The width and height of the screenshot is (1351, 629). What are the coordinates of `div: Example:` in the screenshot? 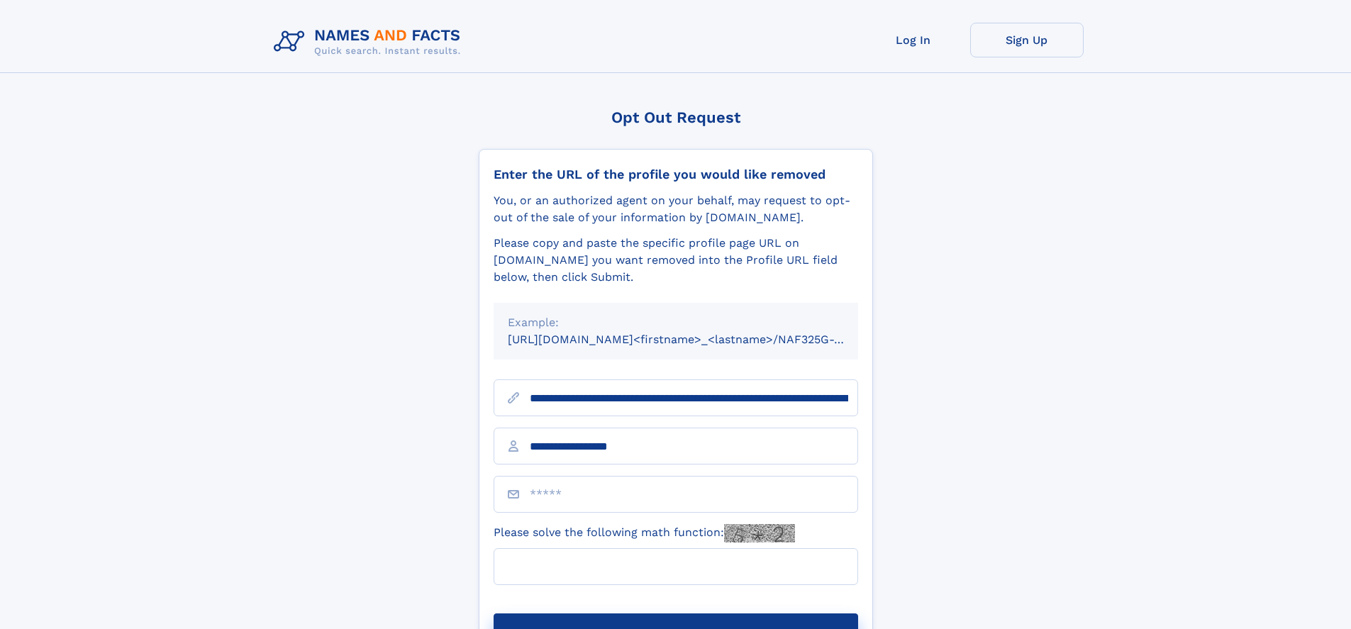 It's located at (676, 323).